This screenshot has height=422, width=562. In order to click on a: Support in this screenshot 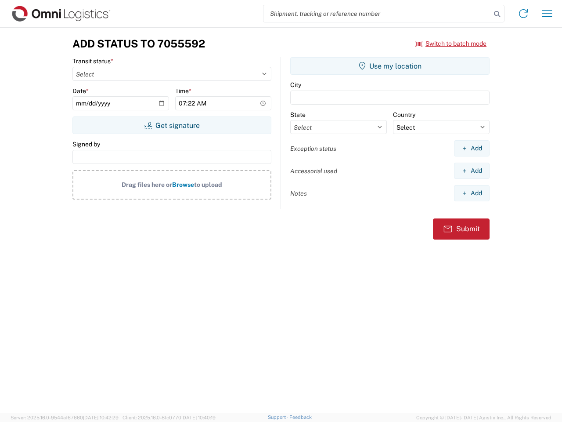, I will do `click(279, 417)`.